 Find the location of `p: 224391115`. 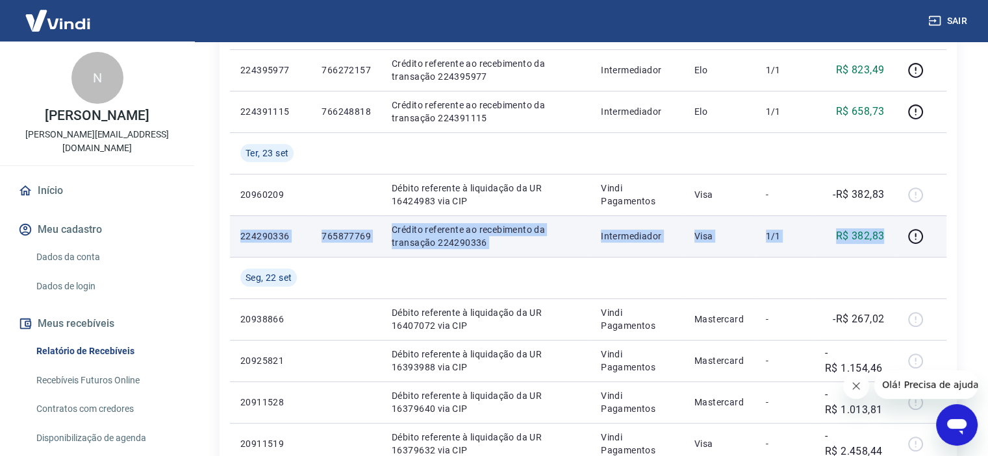

p: 224391115 is located at coordinates (270, 112).